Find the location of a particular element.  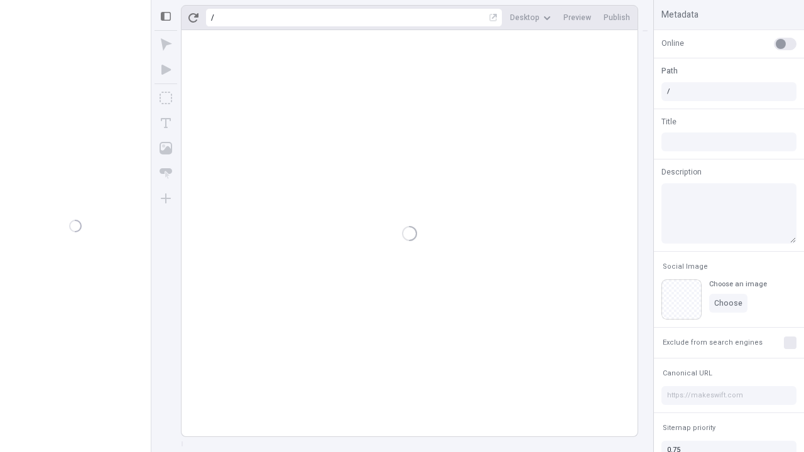

span: Desktop is located at coordinates (525, 18).